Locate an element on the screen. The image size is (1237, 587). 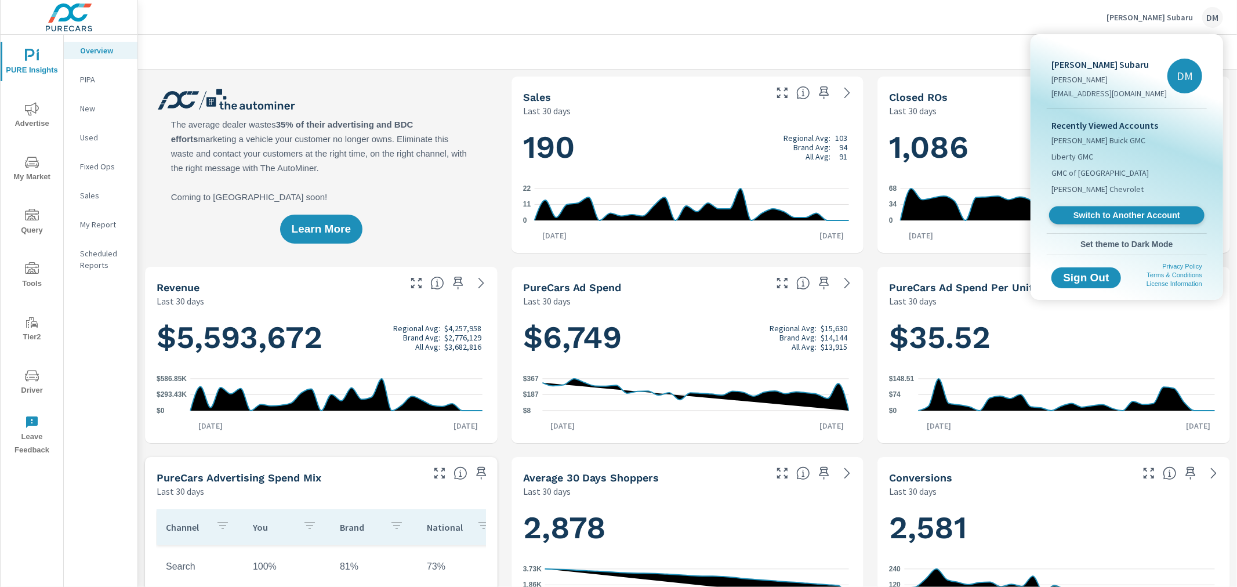
a: License Information is located at coordinates (1174, 284).